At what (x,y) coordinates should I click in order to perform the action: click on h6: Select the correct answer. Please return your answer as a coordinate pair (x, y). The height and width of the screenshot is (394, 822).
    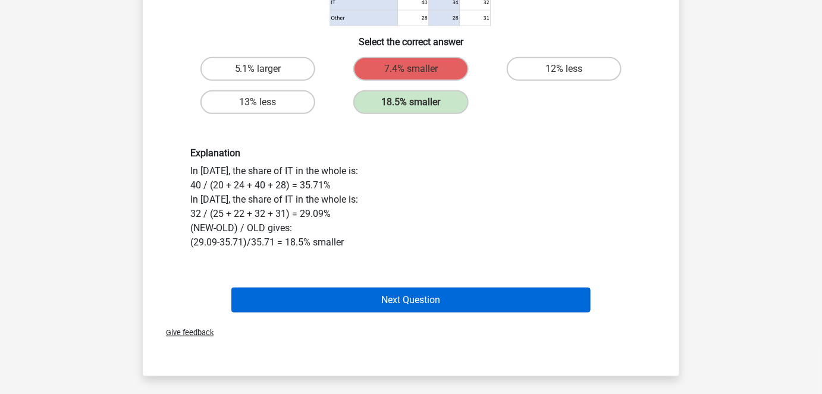
    Looking at the image, I should click on (411, 37).